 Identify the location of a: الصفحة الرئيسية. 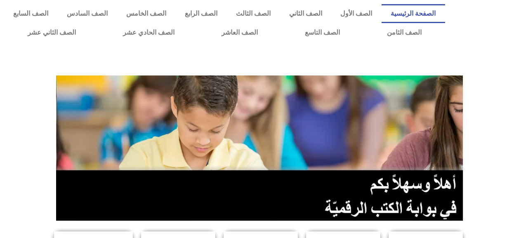
(413, 14).